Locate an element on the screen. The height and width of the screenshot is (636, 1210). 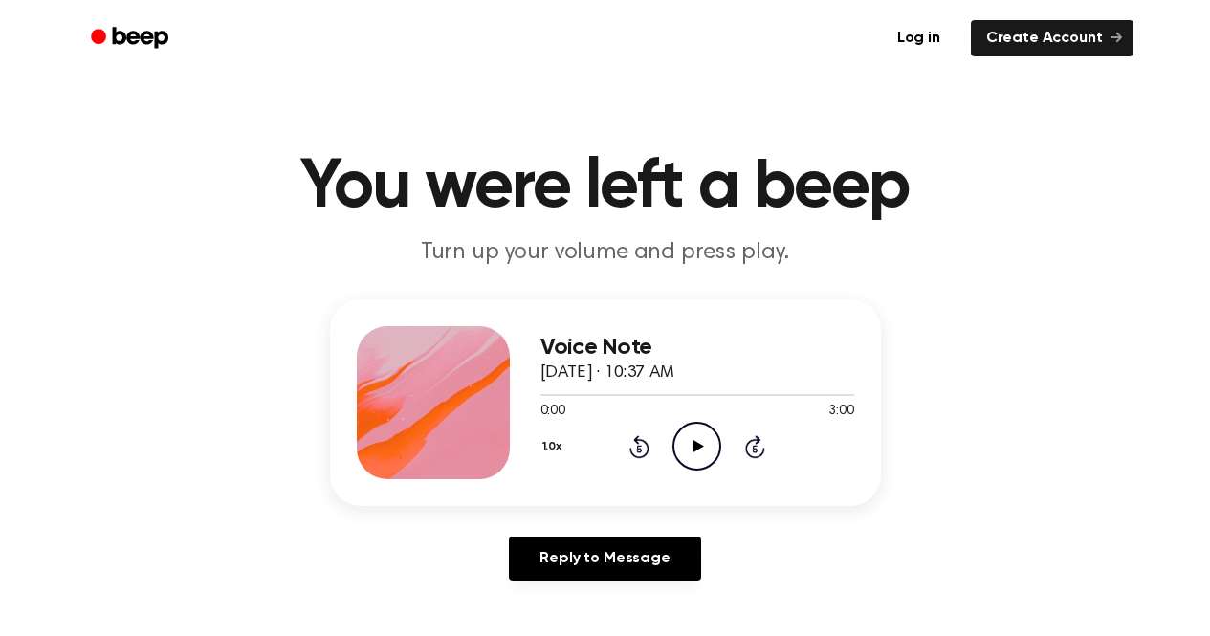
h3: Voice Note is located at coordinates (697, 347).